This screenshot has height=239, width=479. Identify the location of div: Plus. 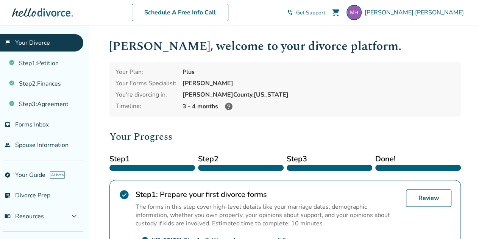
(318, 72).